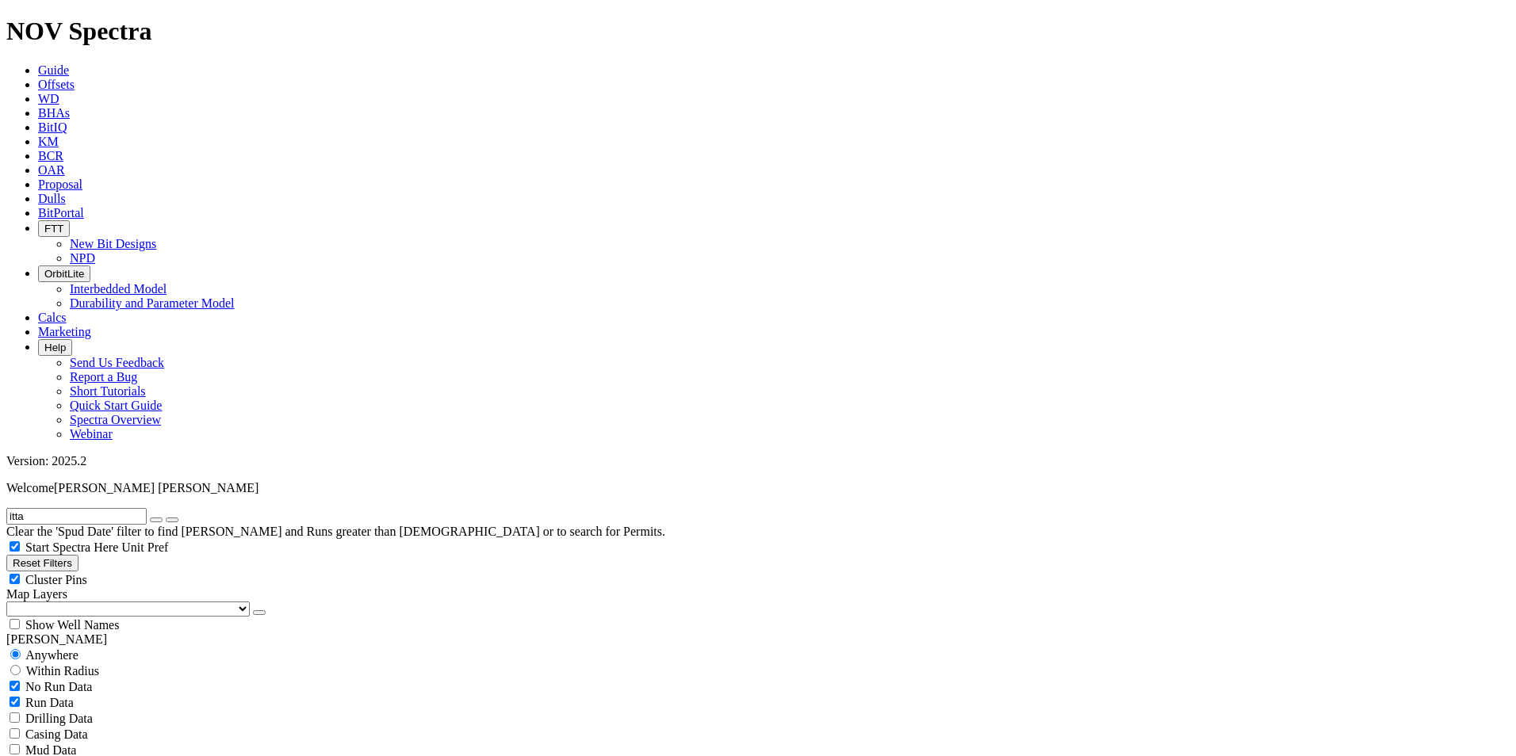  What do you see at coordinates (48, 141) in the screenshot?
I see `span: KM` at bounding box center [48, 141].